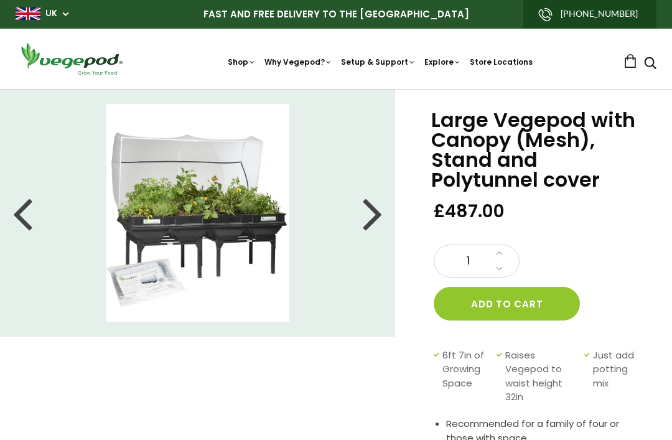 Image resolution: width=672 pixels, height=440 pixels. What do you see at coordinates (613, 376) in the screenshot?
I see `span: Just add potting mix` at bounding box center [613, 376].